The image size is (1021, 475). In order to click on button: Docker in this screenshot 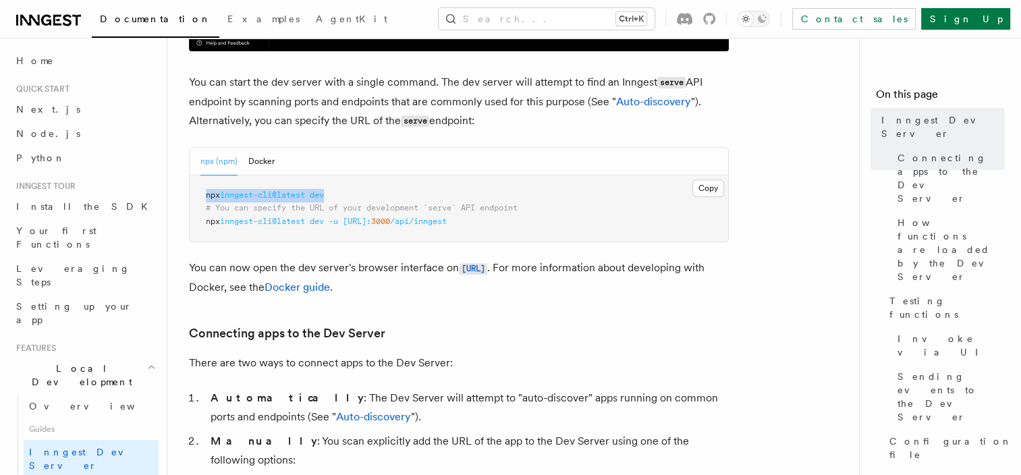, I will do `click(261, 161)`.